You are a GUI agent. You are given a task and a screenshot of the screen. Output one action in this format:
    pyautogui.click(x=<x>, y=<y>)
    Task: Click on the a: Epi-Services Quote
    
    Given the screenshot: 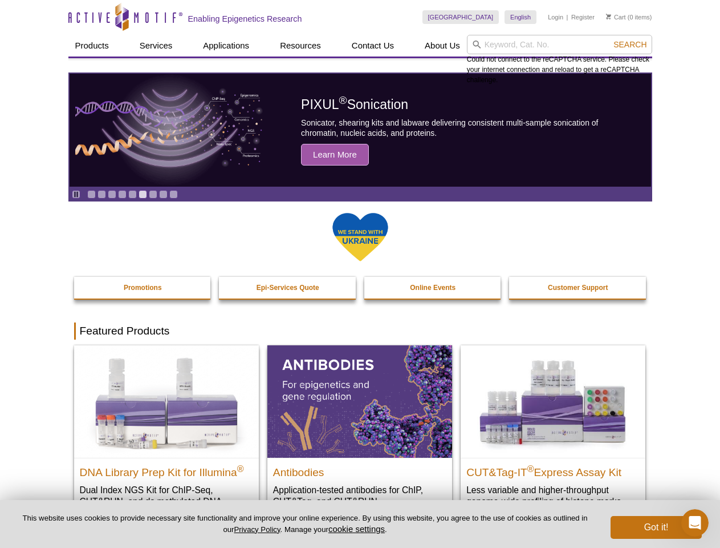 What is the action you would take?
    pyautogui.click(x=288, y=287)
    